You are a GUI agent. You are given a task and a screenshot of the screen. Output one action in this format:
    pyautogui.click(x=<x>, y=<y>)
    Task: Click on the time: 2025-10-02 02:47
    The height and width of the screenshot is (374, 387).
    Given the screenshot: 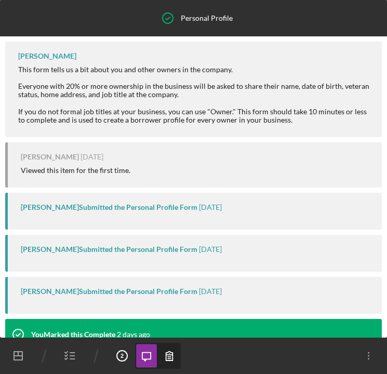 What is the action you would take?
    pyautogui.click(x=92, y=157)
    